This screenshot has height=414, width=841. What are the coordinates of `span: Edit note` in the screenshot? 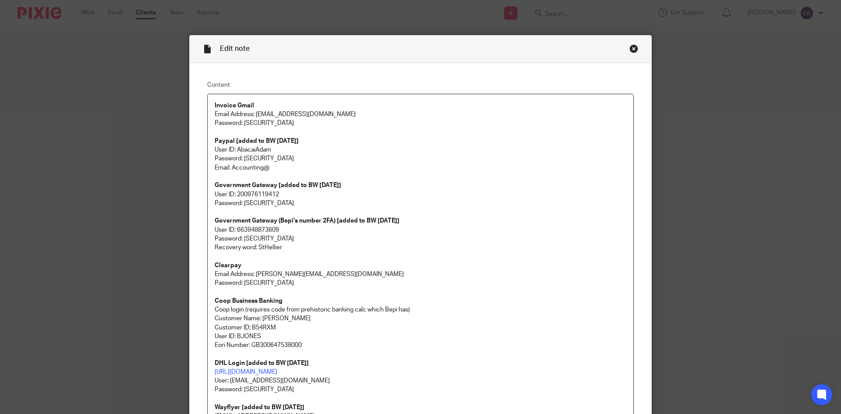 It's located at (235, 49).